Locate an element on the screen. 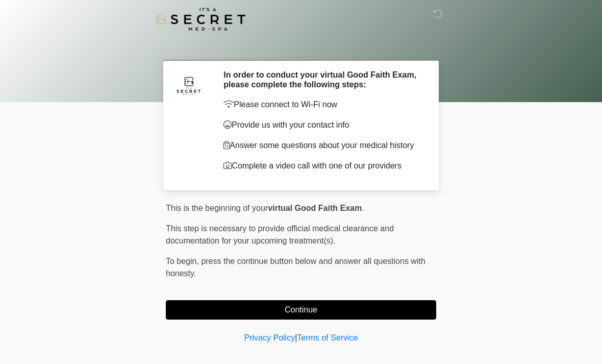  p: Provide us with your contact info is located at coordinates (322, 125).